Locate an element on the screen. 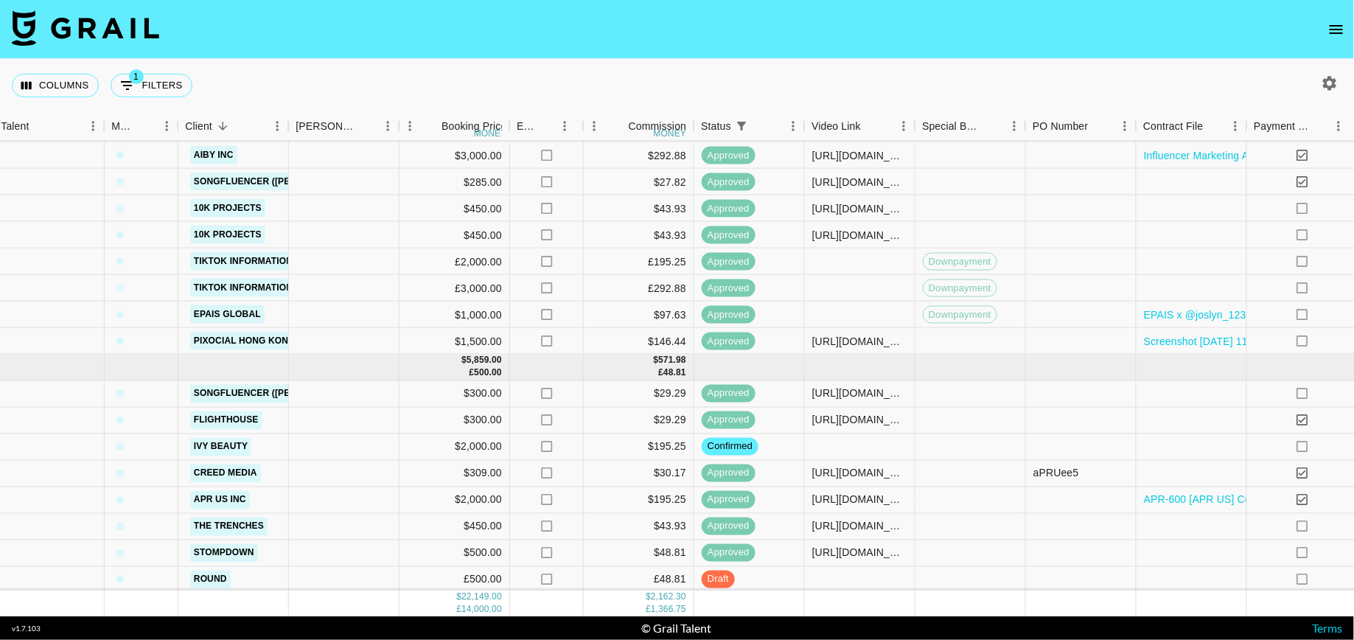 This screenshot has height=640, width=1354. div: Talent is located at coordinates (15, 126).